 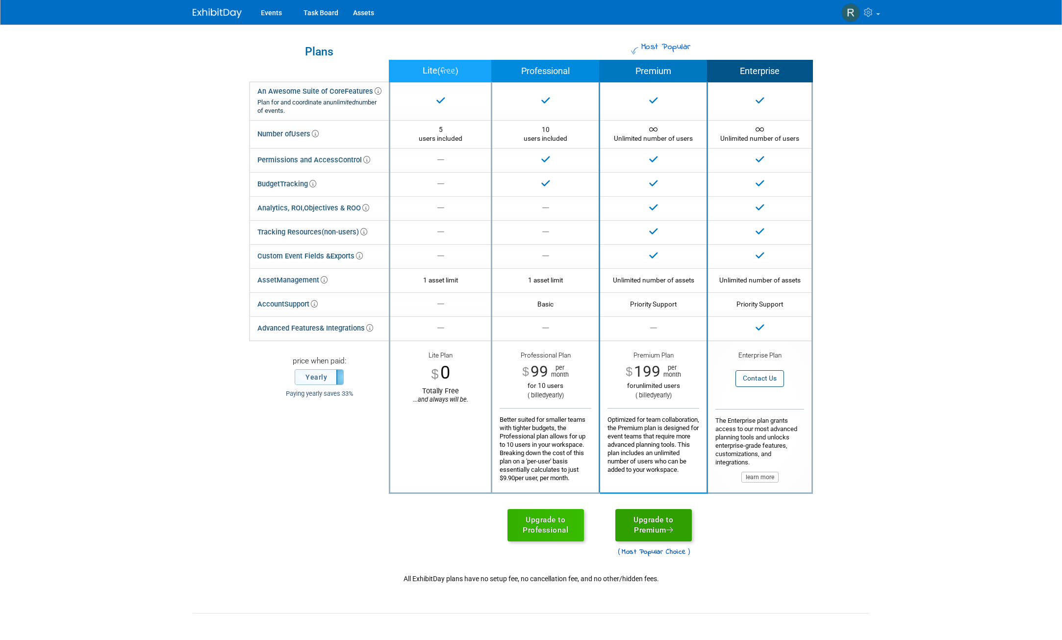 I want to click on span: 9.90, so click(x=509, y=478).